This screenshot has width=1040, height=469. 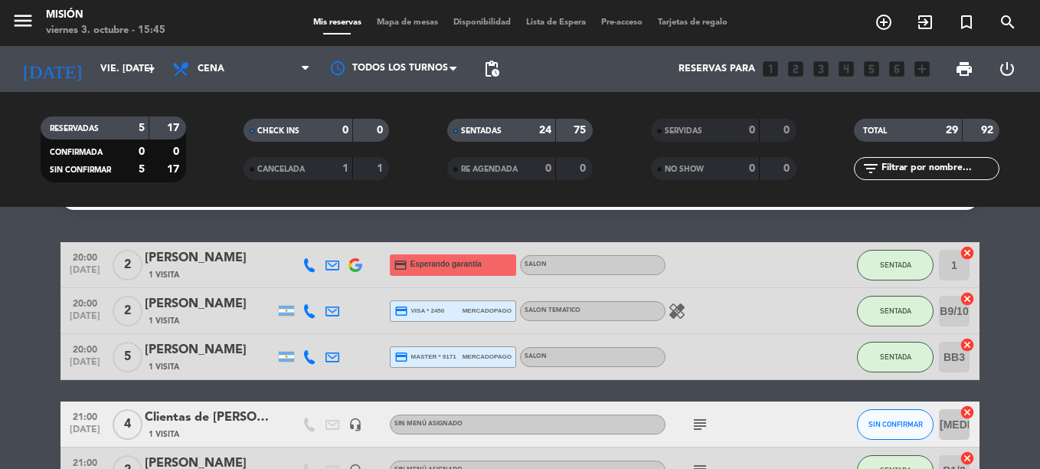 What do you see at coordinates (967, 22) in the screenshot?
I see `i: turned_in_not` at bounding box center [967, 22].